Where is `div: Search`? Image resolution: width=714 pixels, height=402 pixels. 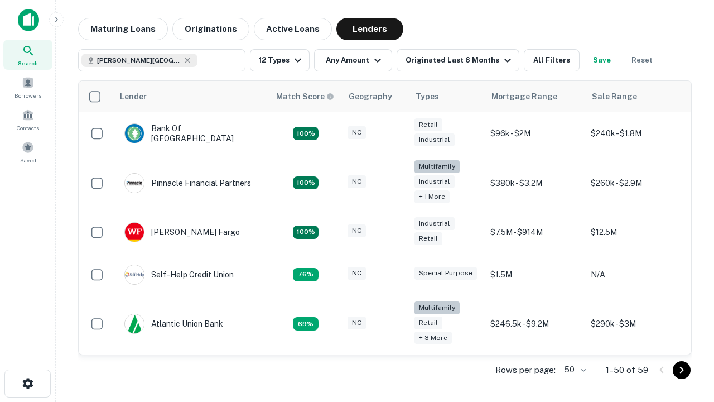
div: Search is located at coordinates (28, 55).